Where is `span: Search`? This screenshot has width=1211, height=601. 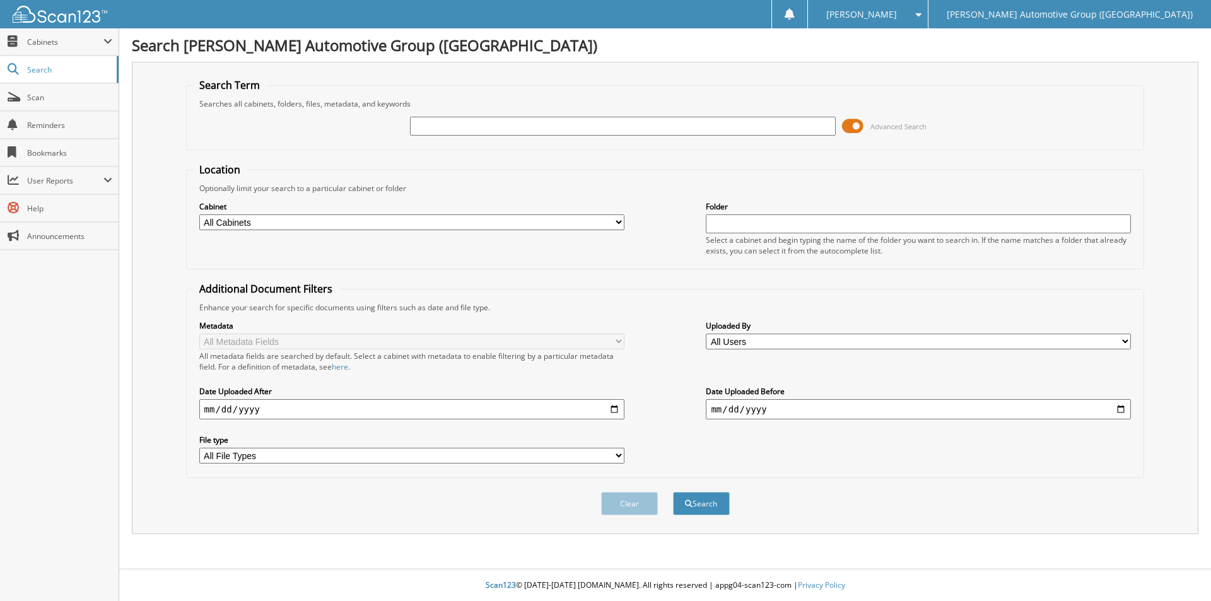
span: Search is located at coordinates (69, 69).